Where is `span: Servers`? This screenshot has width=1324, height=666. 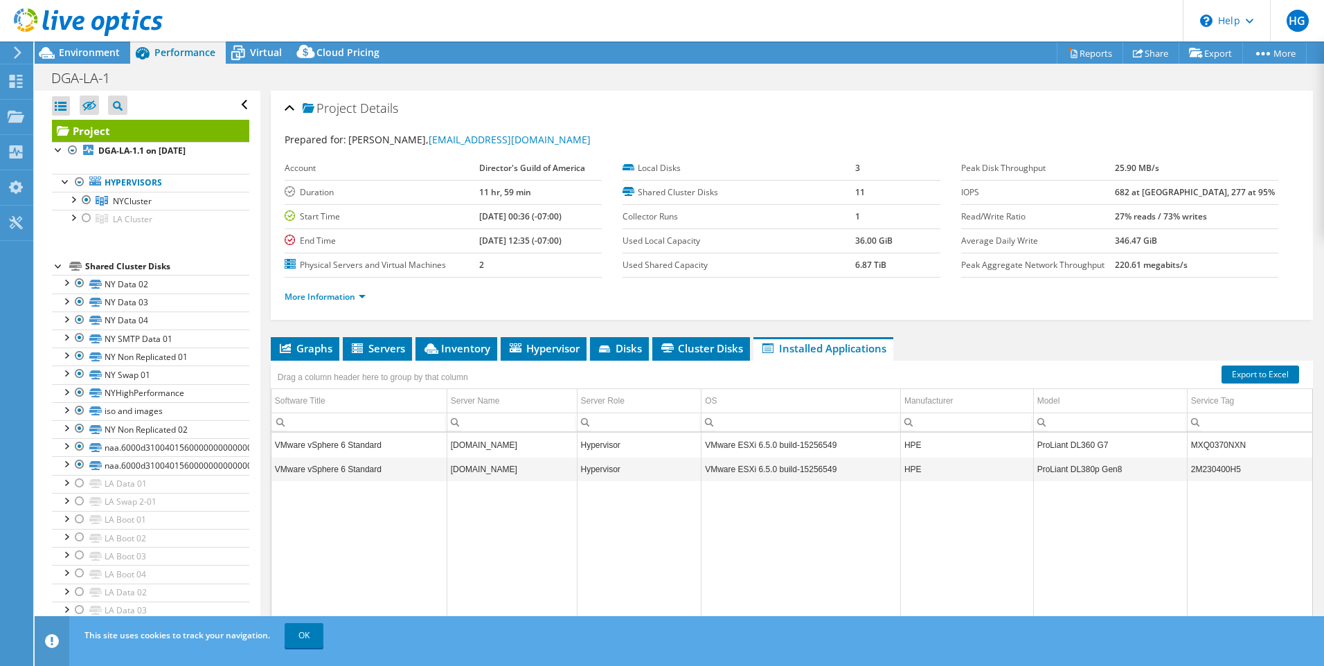
span: Servers is located at coordinates (377, 348).